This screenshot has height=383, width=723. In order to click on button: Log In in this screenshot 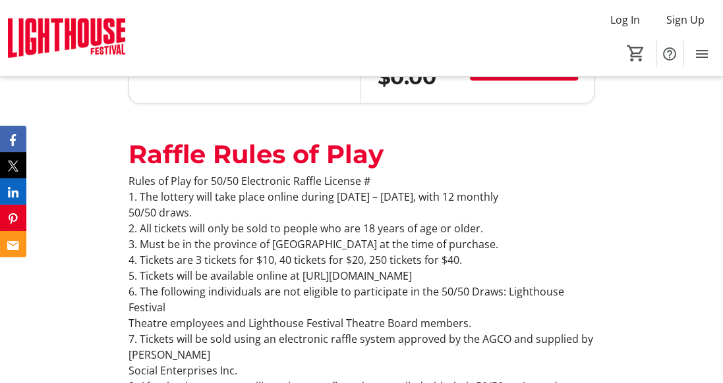, I will do `click(625, 20)`.